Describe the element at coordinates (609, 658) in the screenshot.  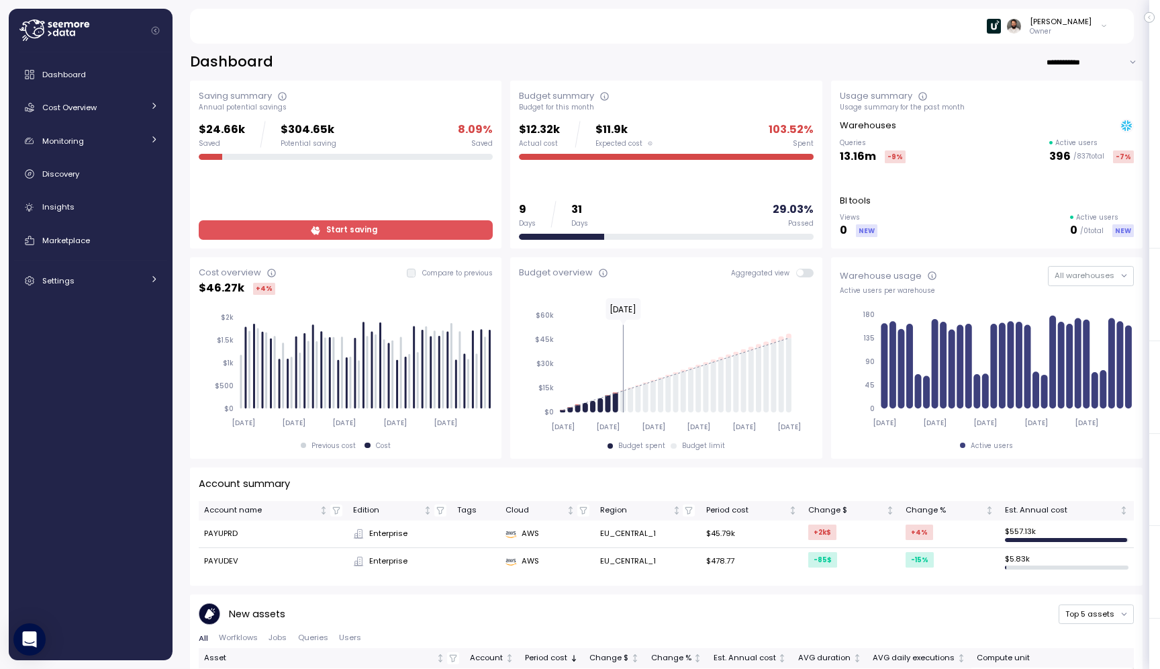
I see `div: Change $` at that location.